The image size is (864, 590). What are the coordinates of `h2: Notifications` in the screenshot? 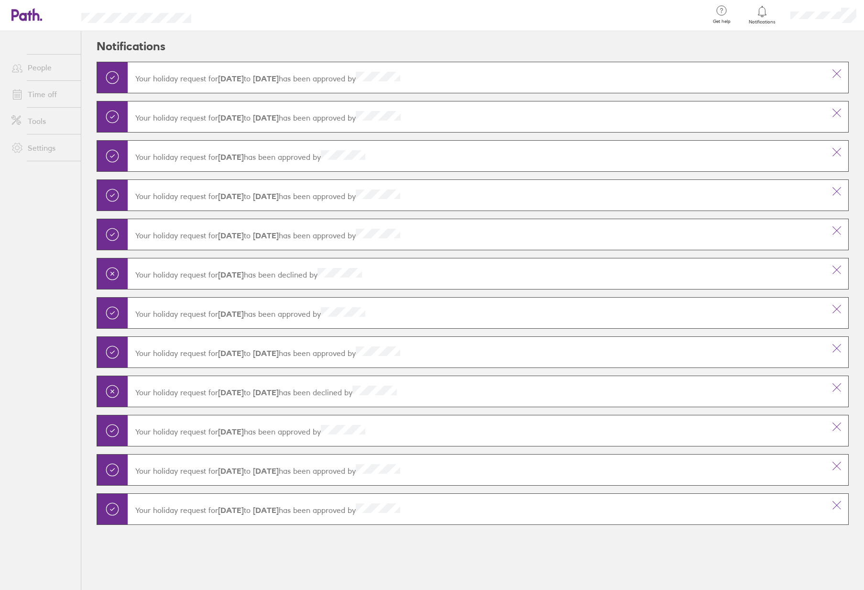 It's located at (131, 46).